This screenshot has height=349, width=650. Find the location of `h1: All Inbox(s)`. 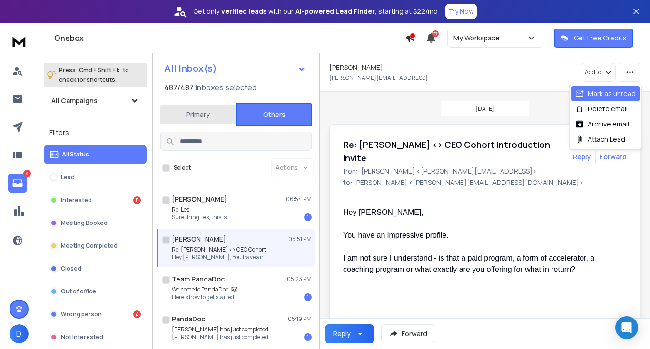

h1: All Inbox(s) is located at coordinates (190, 69).